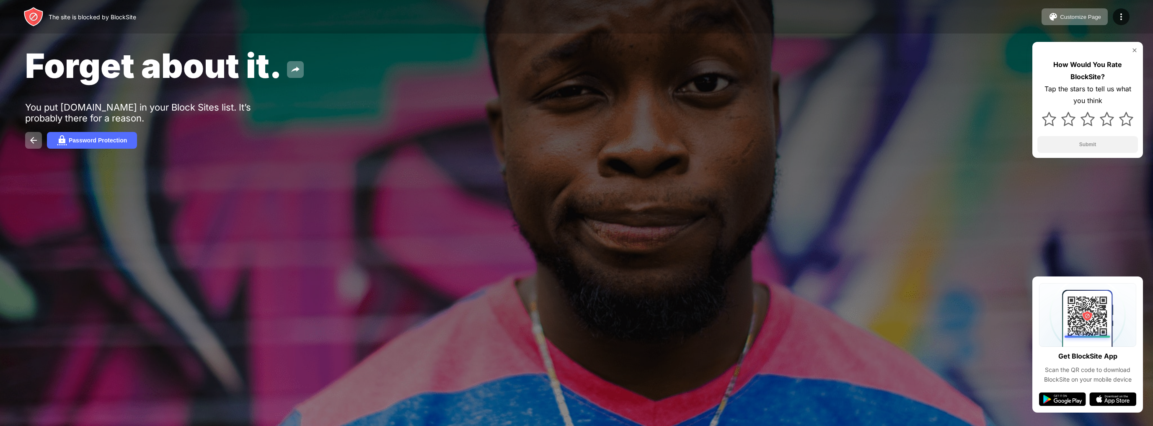 The width and height of the screenshot is (1153, 426). Describe the element at coordinates (1087, 95) in the screenshot. I see `div: Tap the stars to tell us what you think` at that location.